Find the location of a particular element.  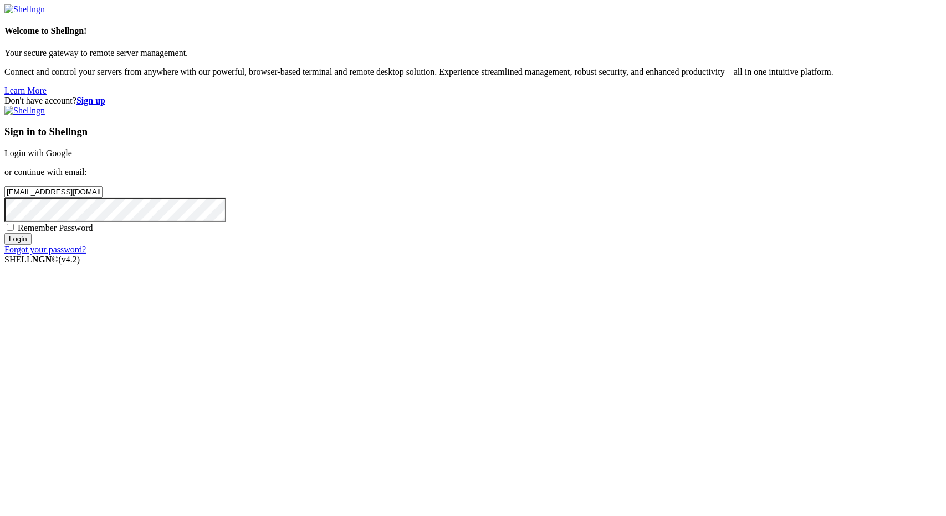

input: Remember Password is located at coordinates (10, 227).